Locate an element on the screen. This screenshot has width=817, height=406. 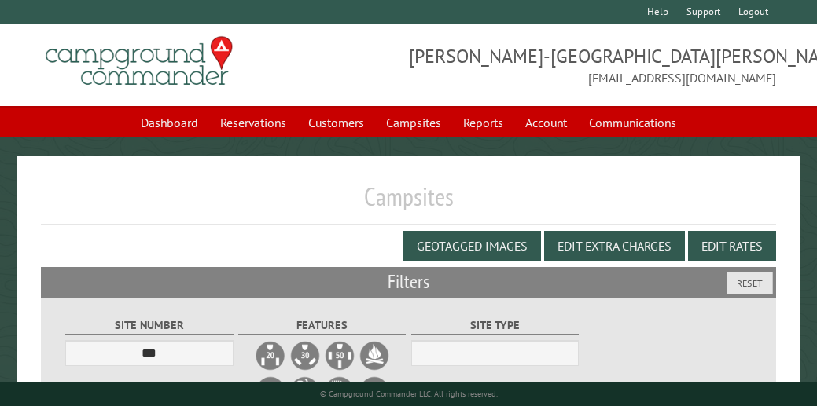
label: Site Number is located at coordinates (149, 325).